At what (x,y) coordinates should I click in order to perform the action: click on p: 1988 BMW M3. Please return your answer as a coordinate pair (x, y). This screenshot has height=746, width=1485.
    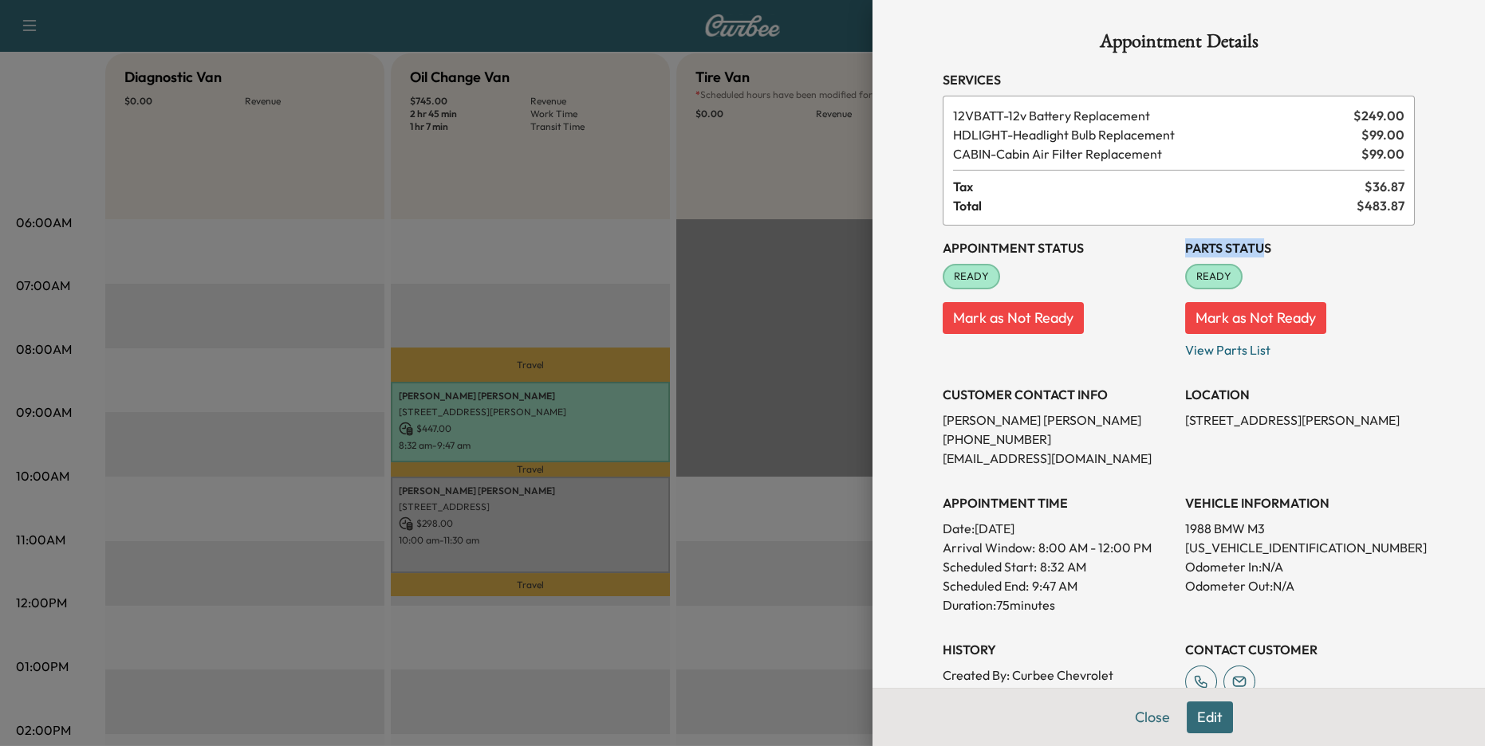
    Looking at the image, I should click on (1300, 529).